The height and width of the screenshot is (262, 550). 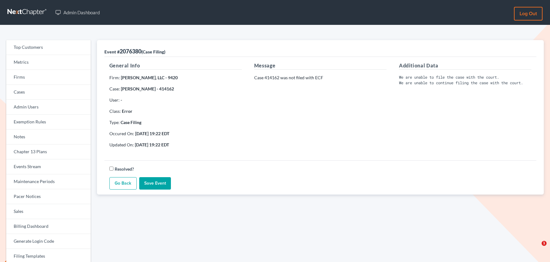 What do you see at coordinates (115, 89) in the screenshot?
I see `span: Case:` at bounding box center [115, 89].